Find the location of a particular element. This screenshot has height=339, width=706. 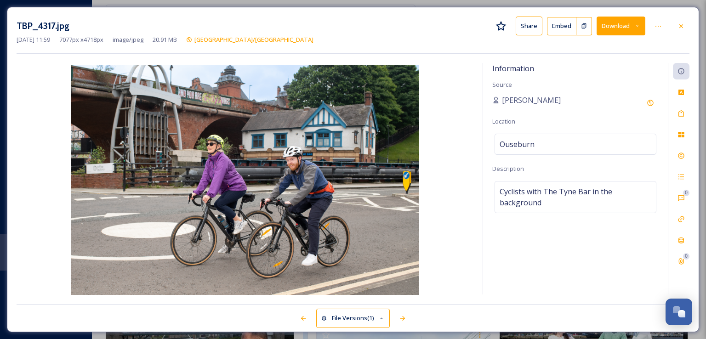

span: Information is located at coordinates (513, 68).